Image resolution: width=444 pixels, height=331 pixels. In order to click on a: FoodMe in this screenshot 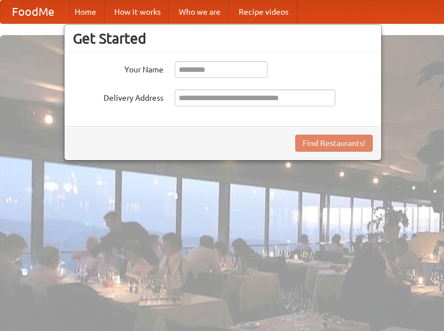, I will do `click(33, 12)`.